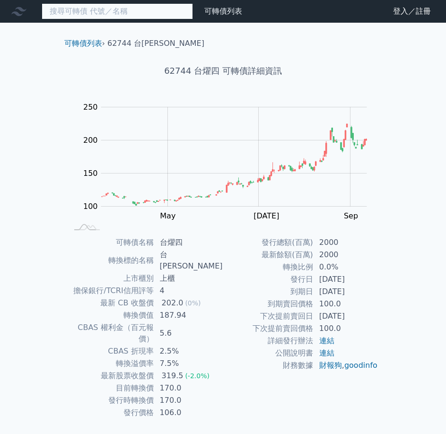 The width and height of the screenshot is (446, 434). I want to click on td: 下次提前賣回價格, so click(268, 328).